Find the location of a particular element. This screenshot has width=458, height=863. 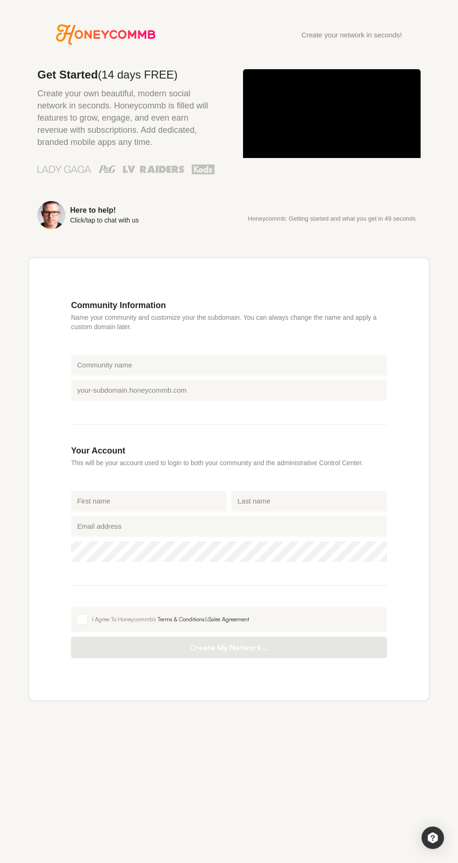

p: Name your community and customize your the subdomain. You can always change the name and apply a ... is located at coordinates (229, 322).